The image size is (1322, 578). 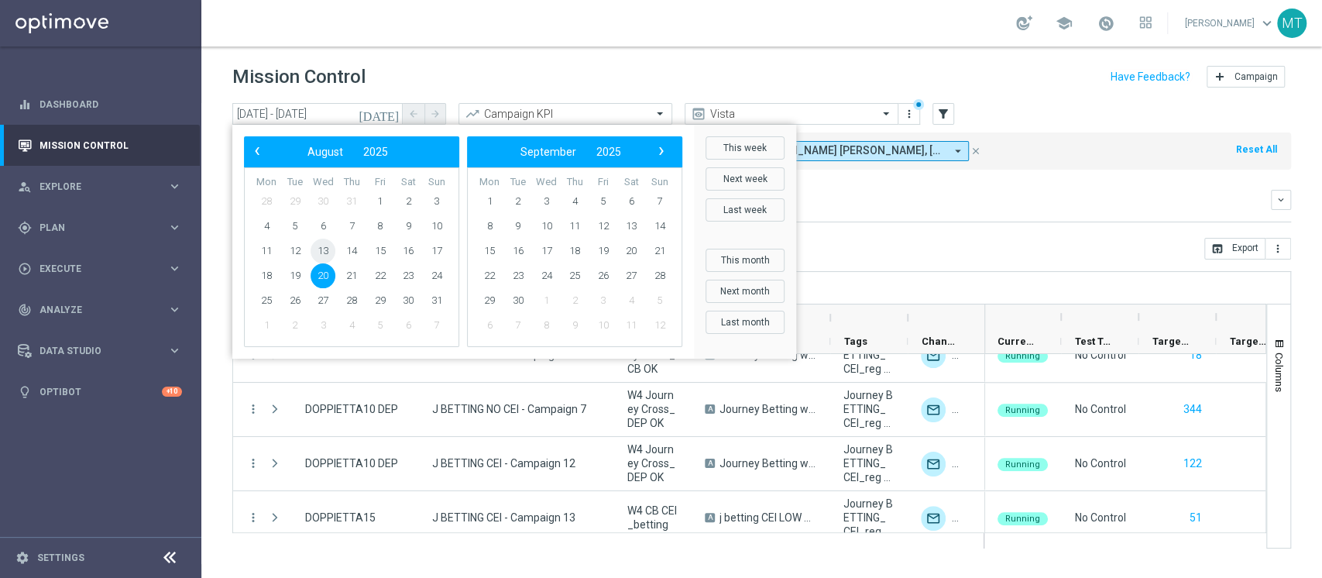 I want to click on button: 344, so click(x=1193, y=409).